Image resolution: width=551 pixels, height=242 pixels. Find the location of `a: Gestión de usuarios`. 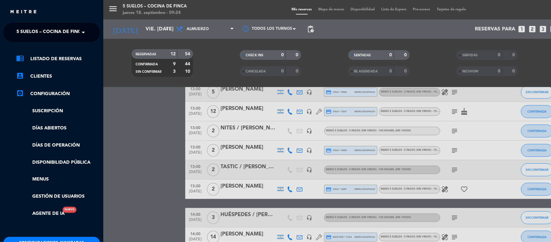

a: Gestión de usuarios is located at coordinates (58, 196).